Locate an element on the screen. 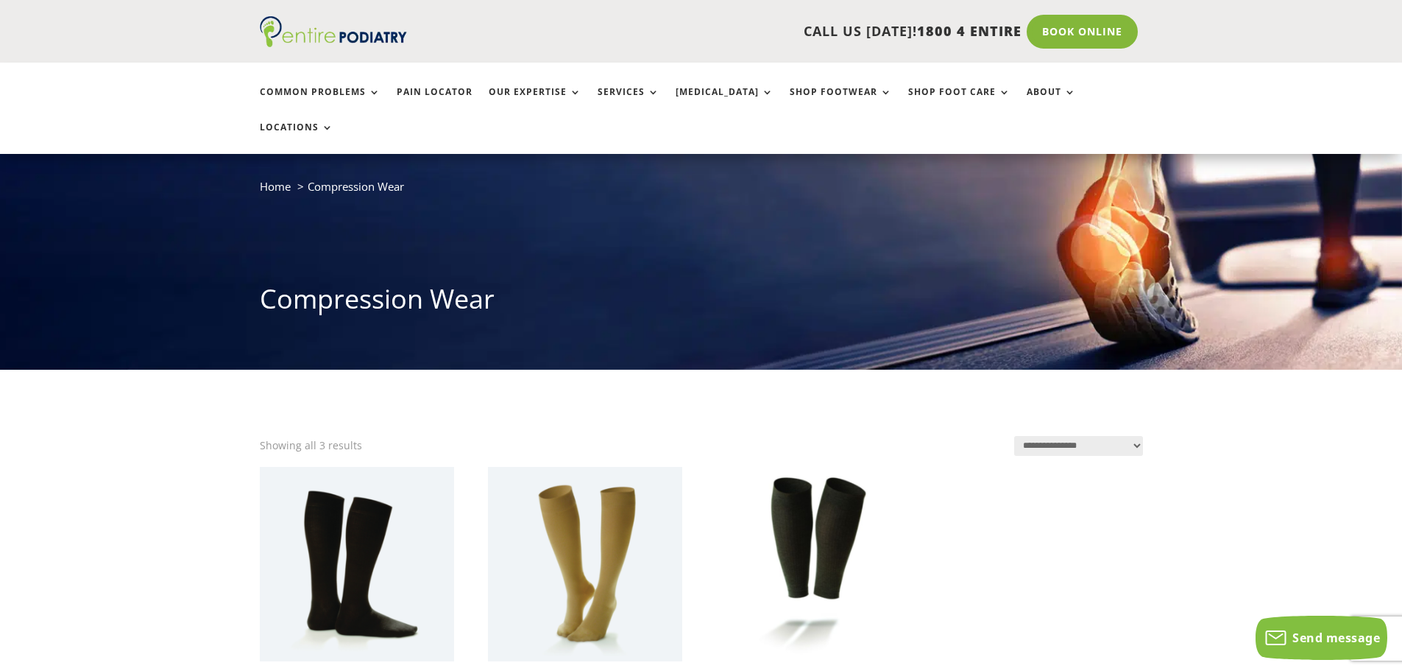 Image resolution: width=1402 pixels, height=671 pixels. a: Common Problems is located at coordinates (320, 102).